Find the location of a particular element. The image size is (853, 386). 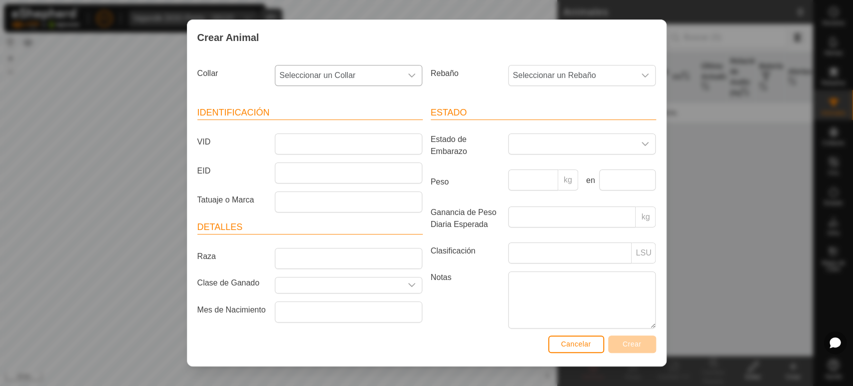

p-inputgroup-addon: LSU is located at coordinates (644, 253).